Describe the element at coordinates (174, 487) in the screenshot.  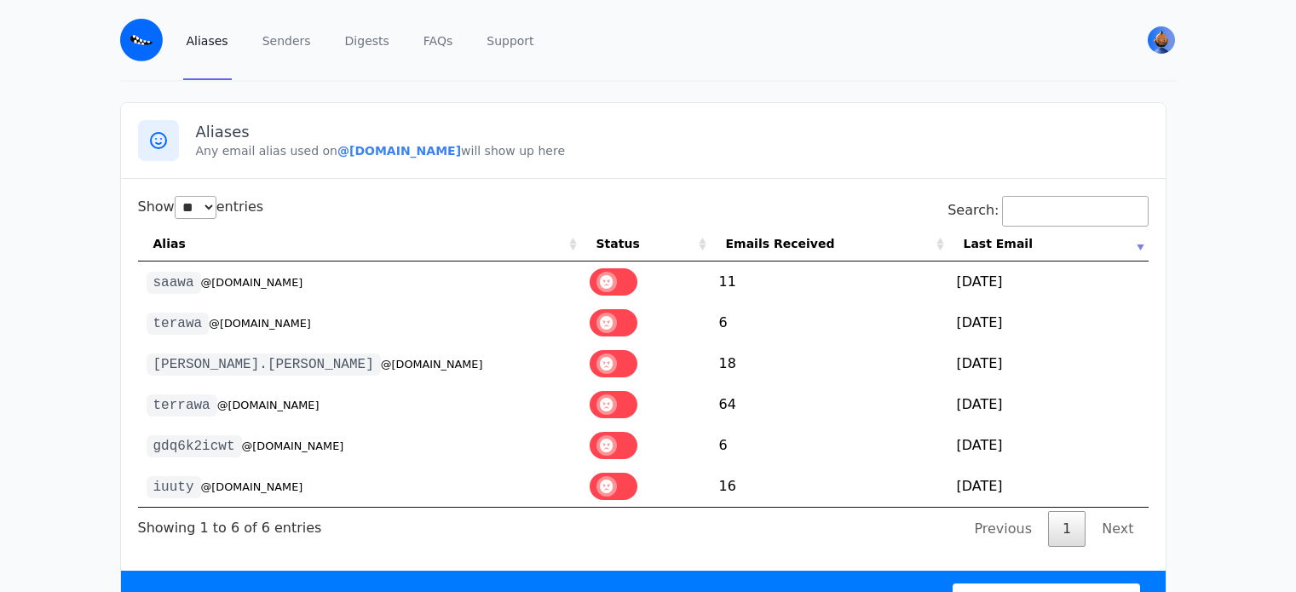
I see `code: iuuty` at that location.